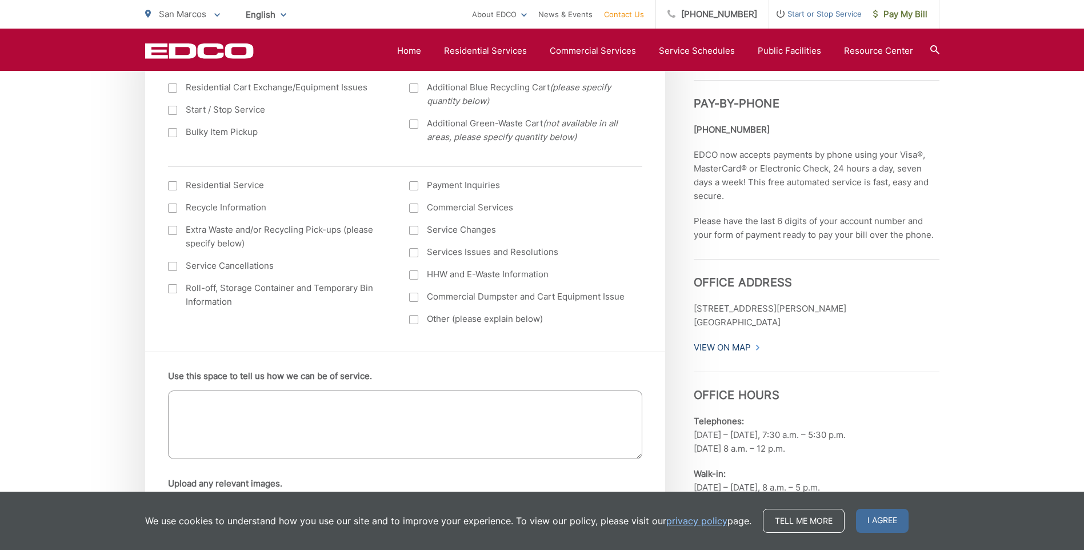  What do you see at coordinates (518, 319) in the screenshot?
I see `label: Other (please explain below)` at bounding box center [518, 319].